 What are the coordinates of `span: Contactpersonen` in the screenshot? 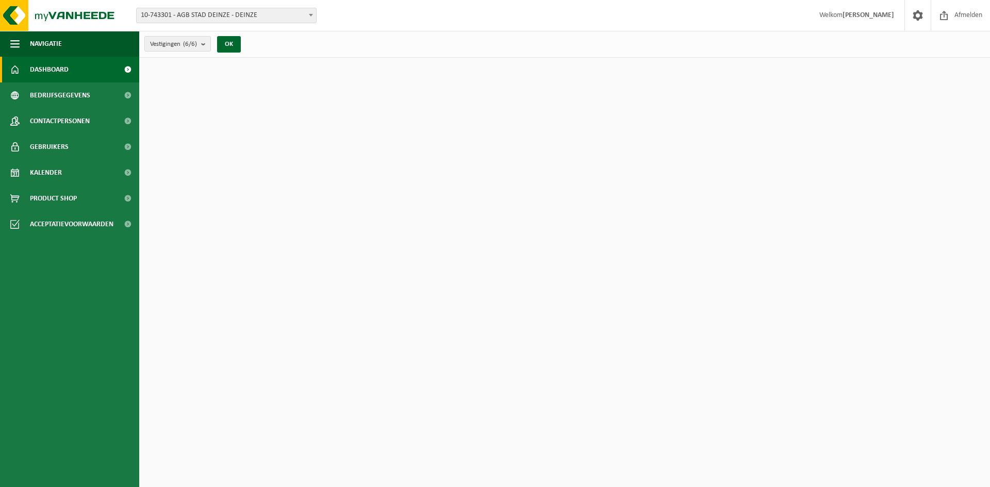 It's located at (60, 121).